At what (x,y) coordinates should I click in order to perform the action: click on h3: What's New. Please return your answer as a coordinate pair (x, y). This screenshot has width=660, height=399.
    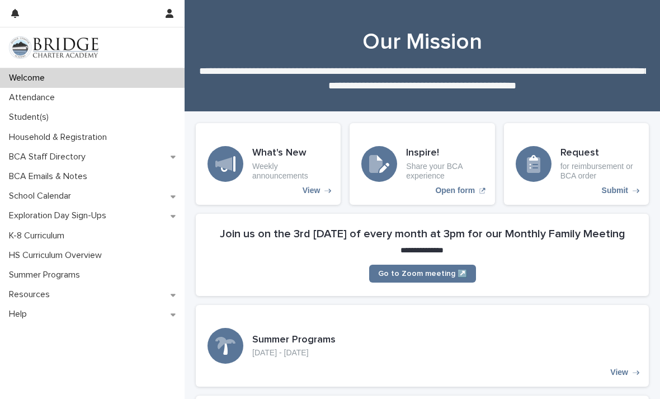
    Looking at the image, I should click on (290, 153).